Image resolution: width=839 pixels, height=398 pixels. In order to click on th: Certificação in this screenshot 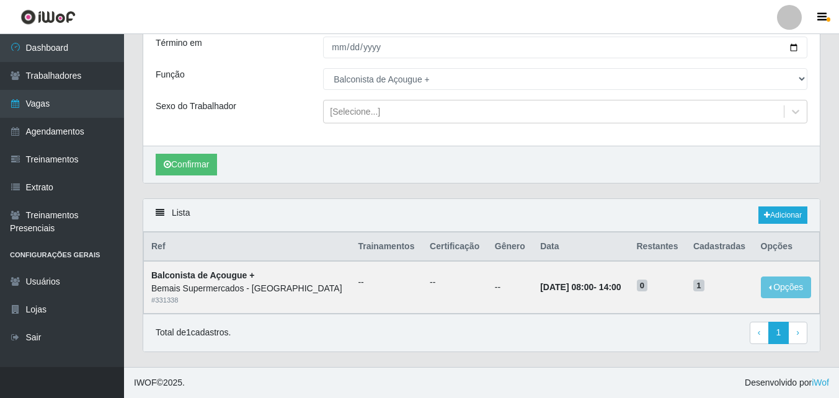, I will do `click(455, 247)`.